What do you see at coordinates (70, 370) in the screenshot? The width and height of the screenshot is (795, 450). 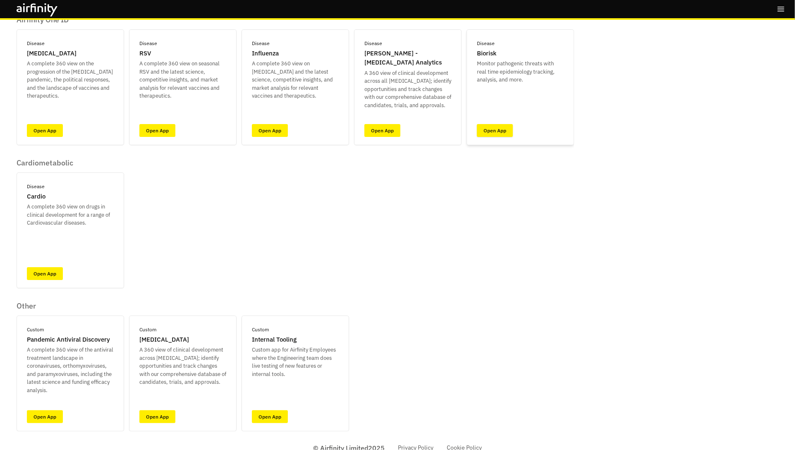 I see `p: A complete 360 view of the antiviral treatment landscape in coronaviruses, orthomyxoviruses, and ...` at bounding box center [70, 370].